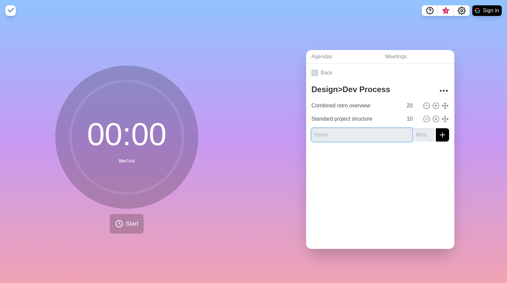  What do you see at coordinates (127, 223) in the screenshot?
I see `button: Start` at bounding box center [127, 223].